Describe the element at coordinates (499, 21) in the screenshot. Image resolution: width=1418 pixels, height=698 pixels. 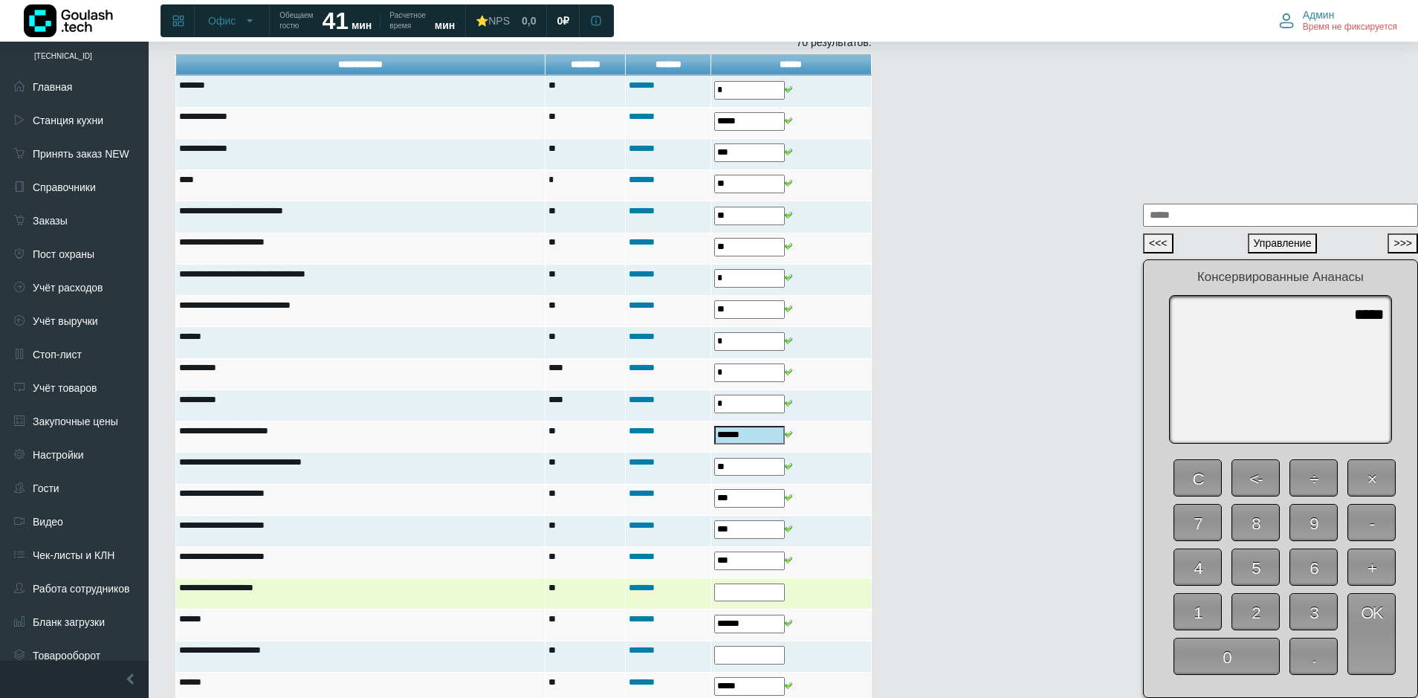
I see `span: NPS` at that location.